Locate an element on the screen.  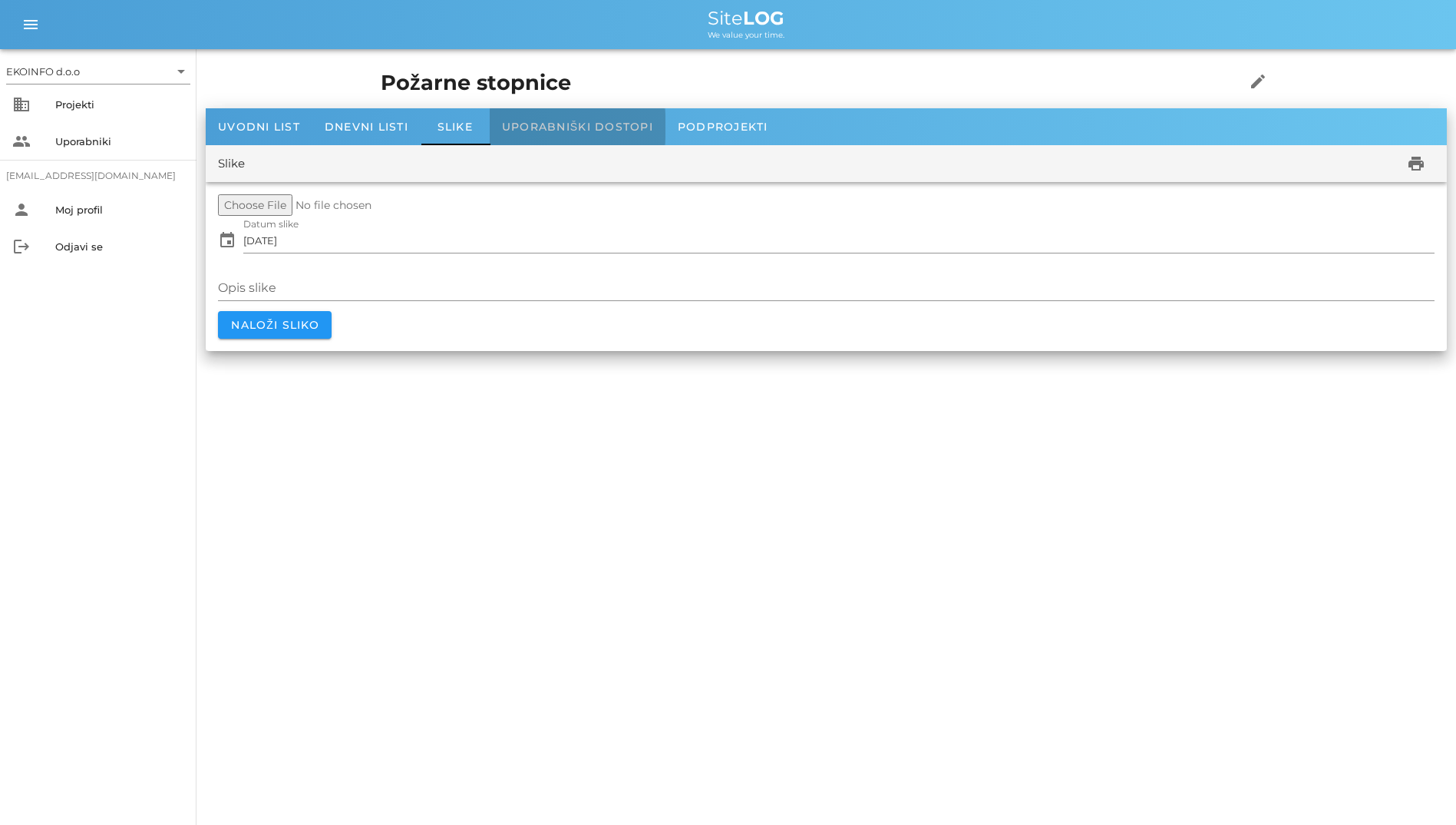
i: menu is located at coordinates (31, 25).